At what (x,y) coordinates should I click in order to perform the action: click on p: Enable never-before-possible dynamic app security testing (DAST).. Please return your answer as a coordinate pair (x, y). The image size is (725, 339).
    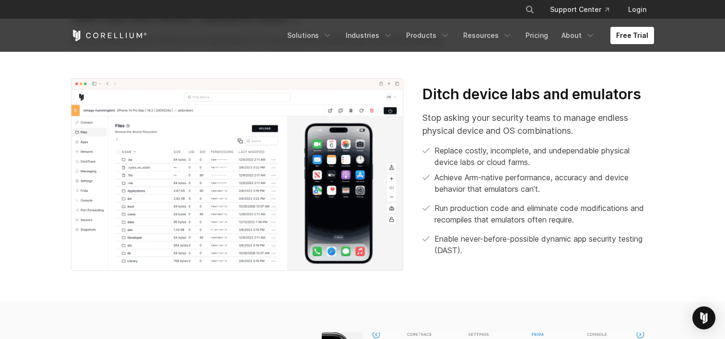
    Looking at the image, I should click on (544, 245).